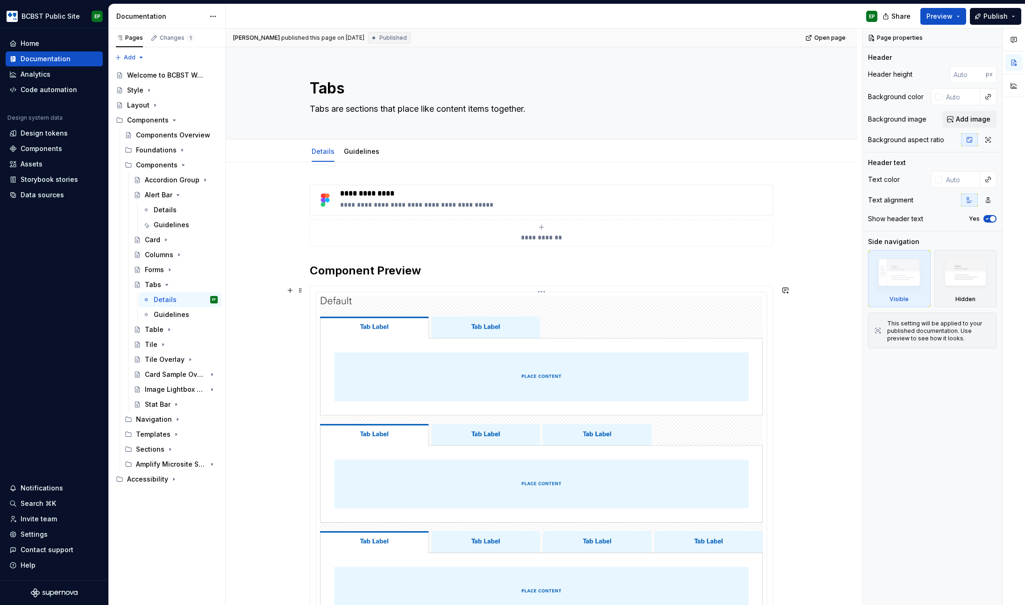 This screenshot has width=1025, height=605. Describe the element at coordinates (171, 464) in the screenshot. I see `div: Amplify Microsite Sections` at that location.